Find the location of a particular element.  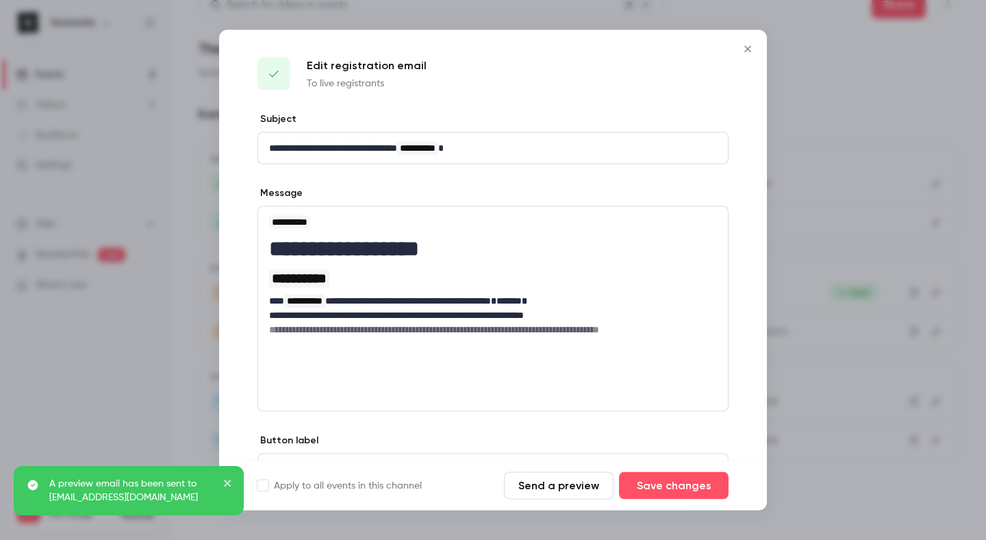

button: Save changes is located at coordinates (674, 486).